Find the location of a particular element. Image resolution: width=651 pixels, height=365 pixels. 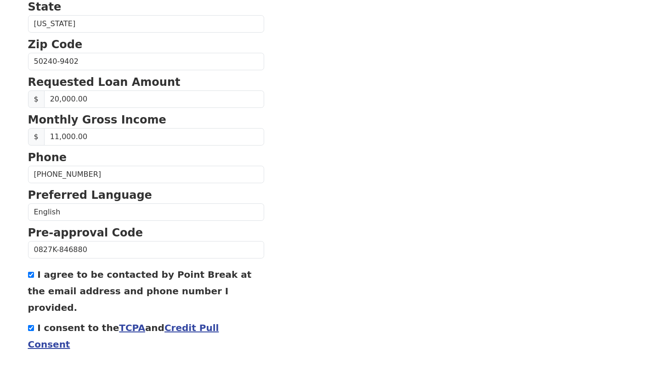

strong: Phone is located at coordinates (47, 158).